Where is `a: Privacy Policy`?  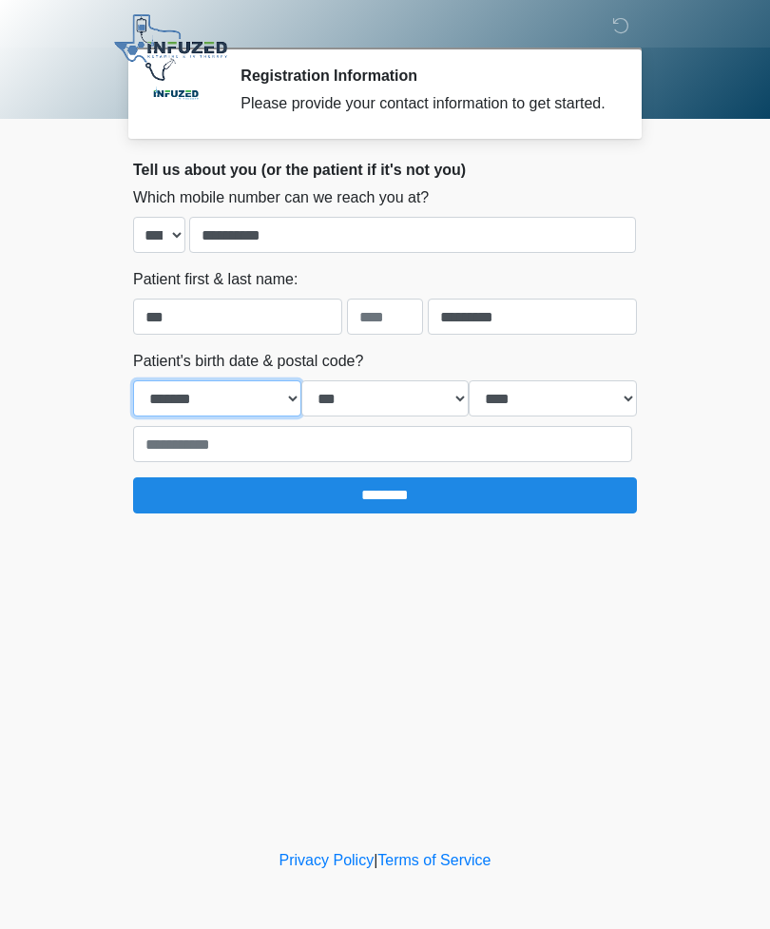
a: Privacy Policy is located at coordinates (327, 860).